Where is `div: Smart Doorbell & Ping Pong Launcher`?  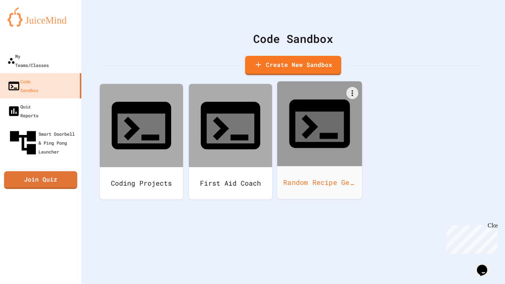 div: Smart Doorbell & Ping Pong Launcher is located at coordinates (43, 143).